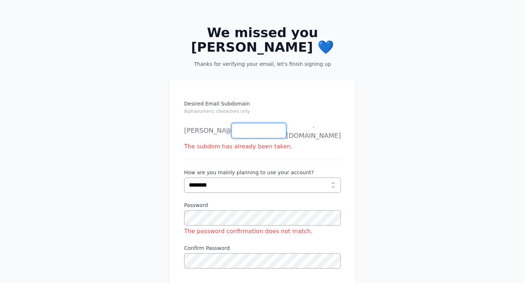 The width and height of the screenshot is (525, 283). Describe the element at coordinates (262, 232) in the screenshot. I see `div: The password confirmation does not match.` at that location.